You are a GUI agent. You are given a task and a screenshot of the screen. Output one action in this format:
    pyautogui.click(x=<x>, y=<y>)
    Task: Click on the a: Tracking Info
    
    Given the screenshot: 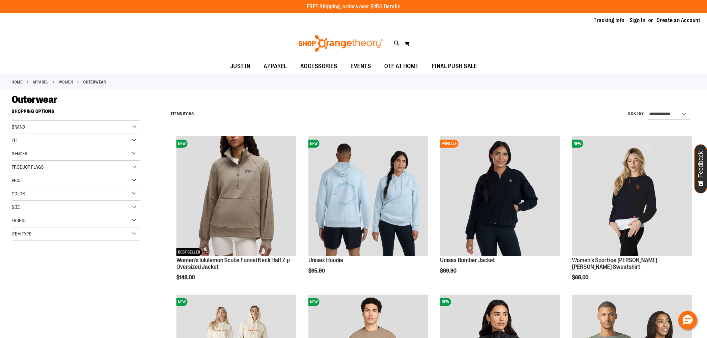 What is the action you would take?
    pyautogui.click(x=609, y=20)
    